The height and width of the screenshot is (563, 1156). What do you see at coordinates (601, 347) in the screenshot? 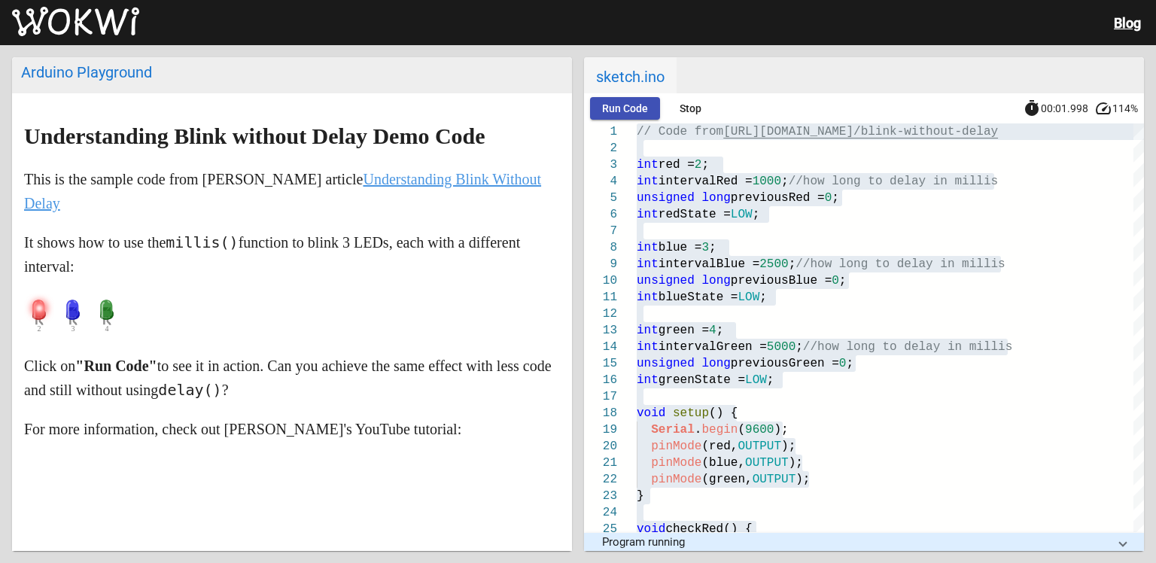
I see `div: 14` at bounding box center [601, 347].